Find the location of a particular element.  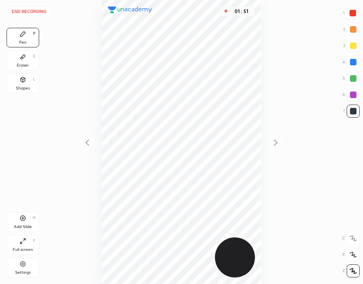

div: E is located at coordinates (34, 56).